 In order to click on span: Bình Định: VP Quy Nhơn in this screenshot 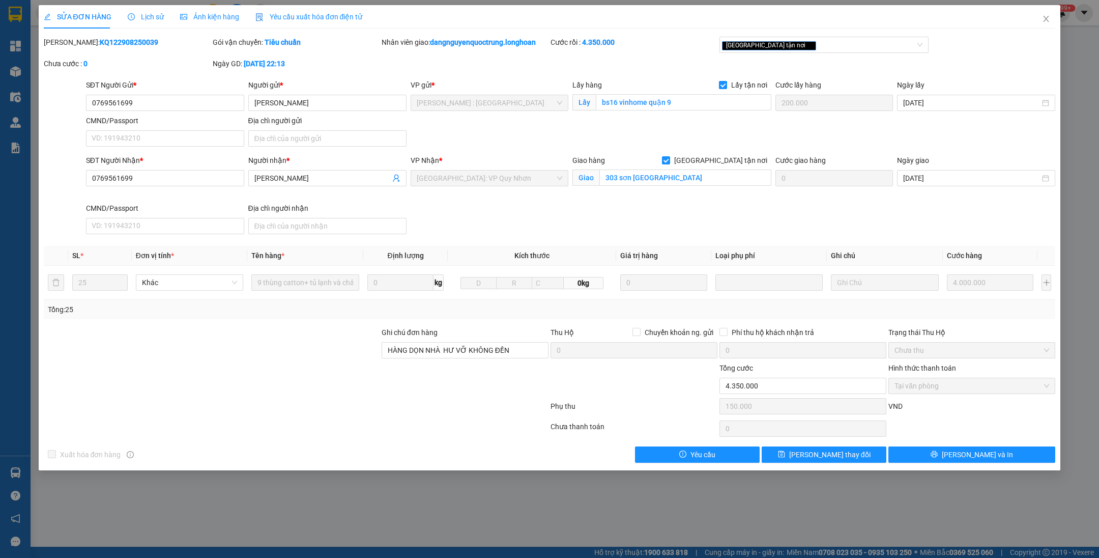, I will do `click(489, 178)`.